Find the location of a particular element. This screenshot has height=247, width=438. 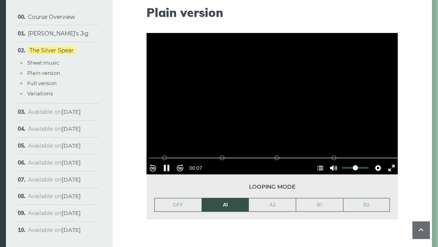

a: B1 is located at coordinates (319, 205).